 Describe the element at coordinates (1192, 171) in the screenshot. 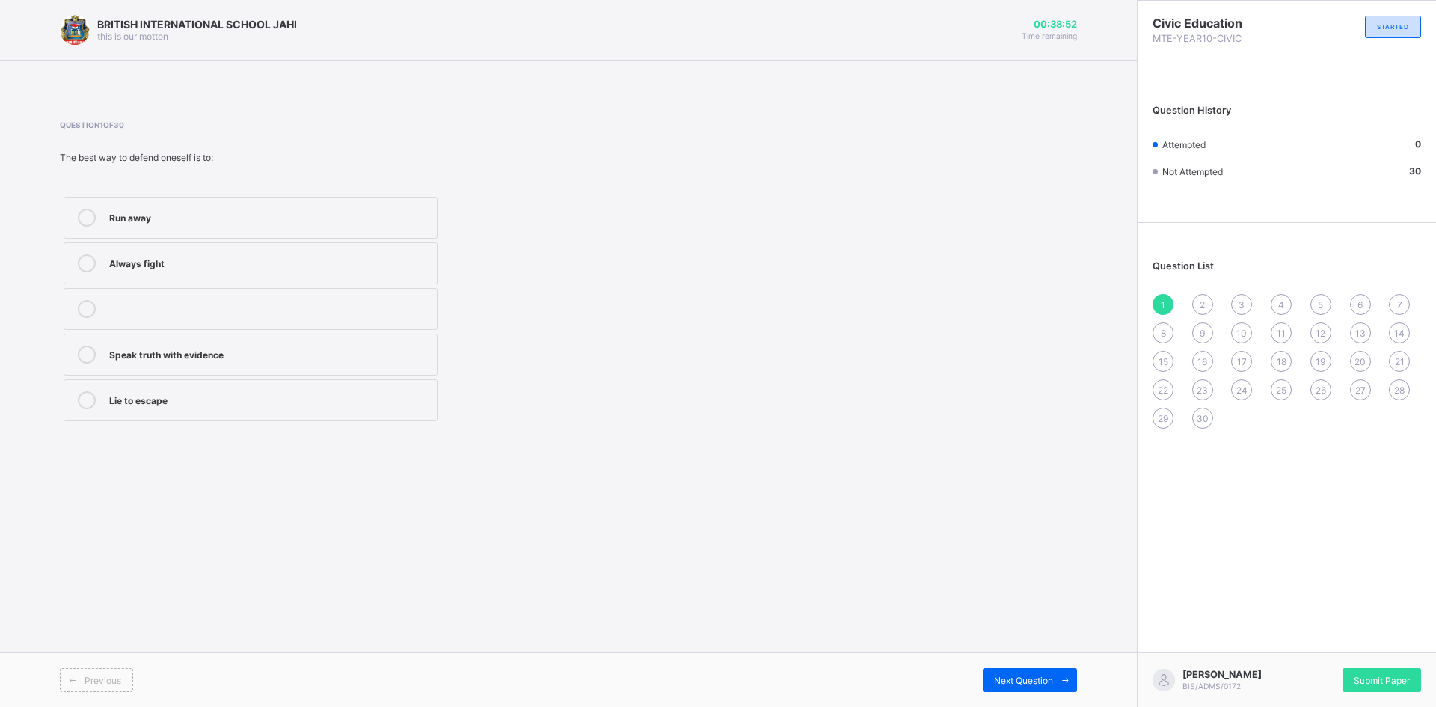

I see `span: Not Attempted` at that location.